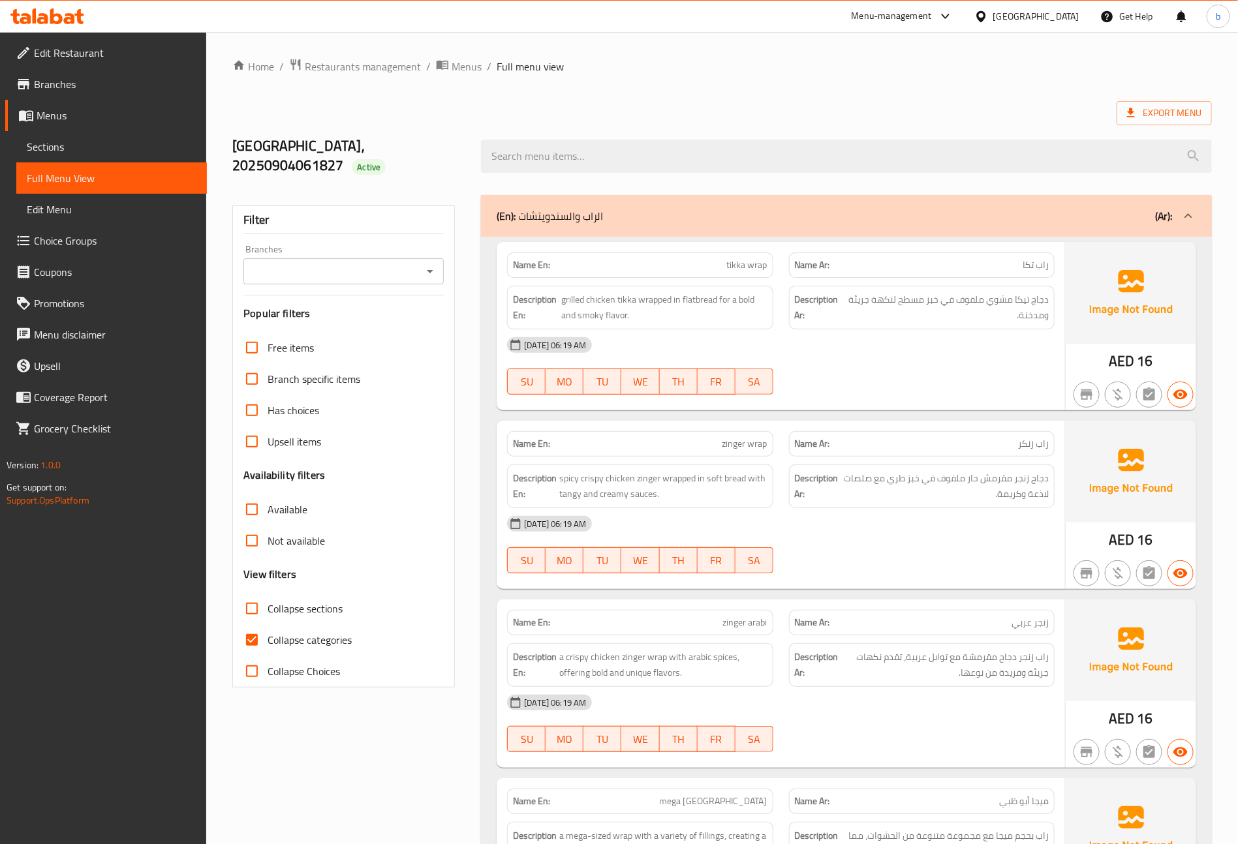  I want to click on span: SU, so click(527, 561).